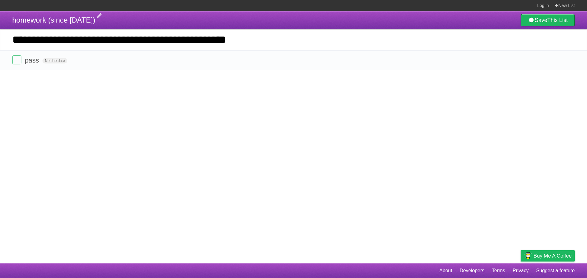 The height and width of the screenshot is (278, 587). Describe the element at coordinates (527, 256) in the screenshot. I see `img: Buy me a coffee` at that location.